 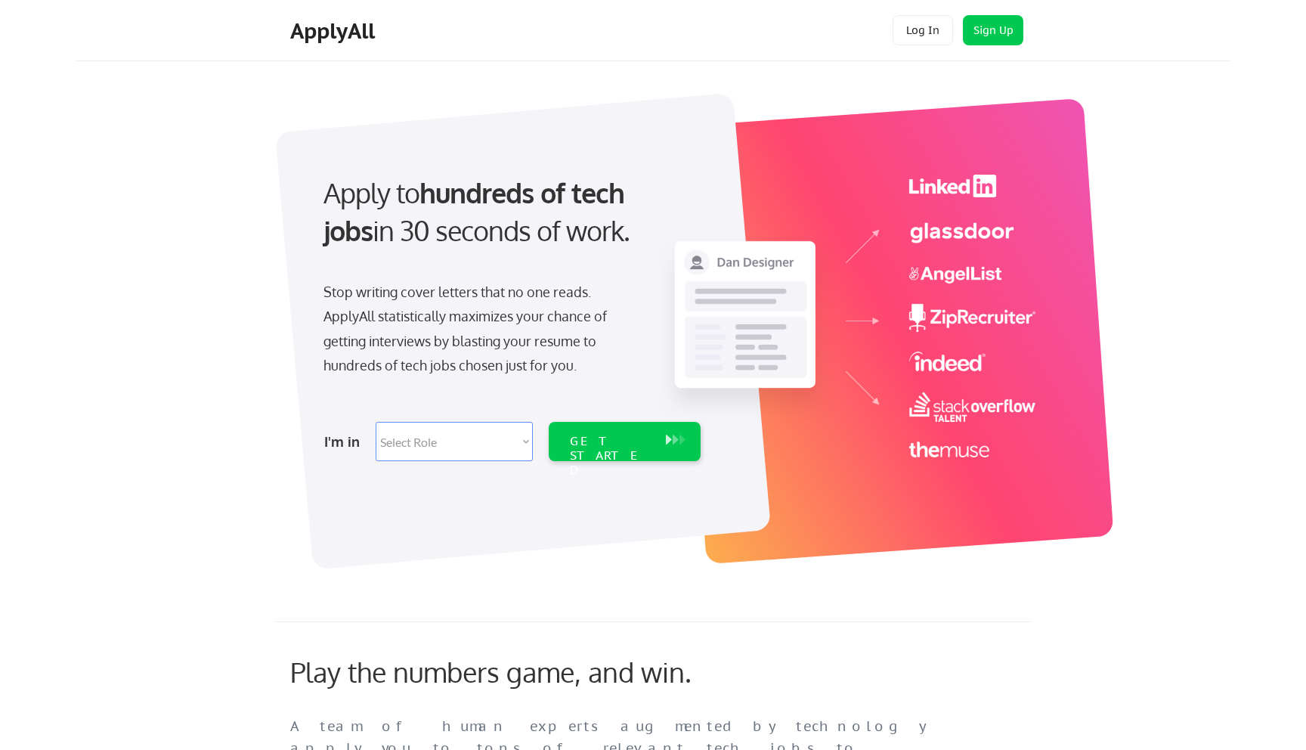 What do you see at coordinates (478, 329) in the screenshot?
I see `div: Stop writing cover letters that no one reads. ApplyAll statistically maximizes your chance of get...` at bounding box center [478, 329].